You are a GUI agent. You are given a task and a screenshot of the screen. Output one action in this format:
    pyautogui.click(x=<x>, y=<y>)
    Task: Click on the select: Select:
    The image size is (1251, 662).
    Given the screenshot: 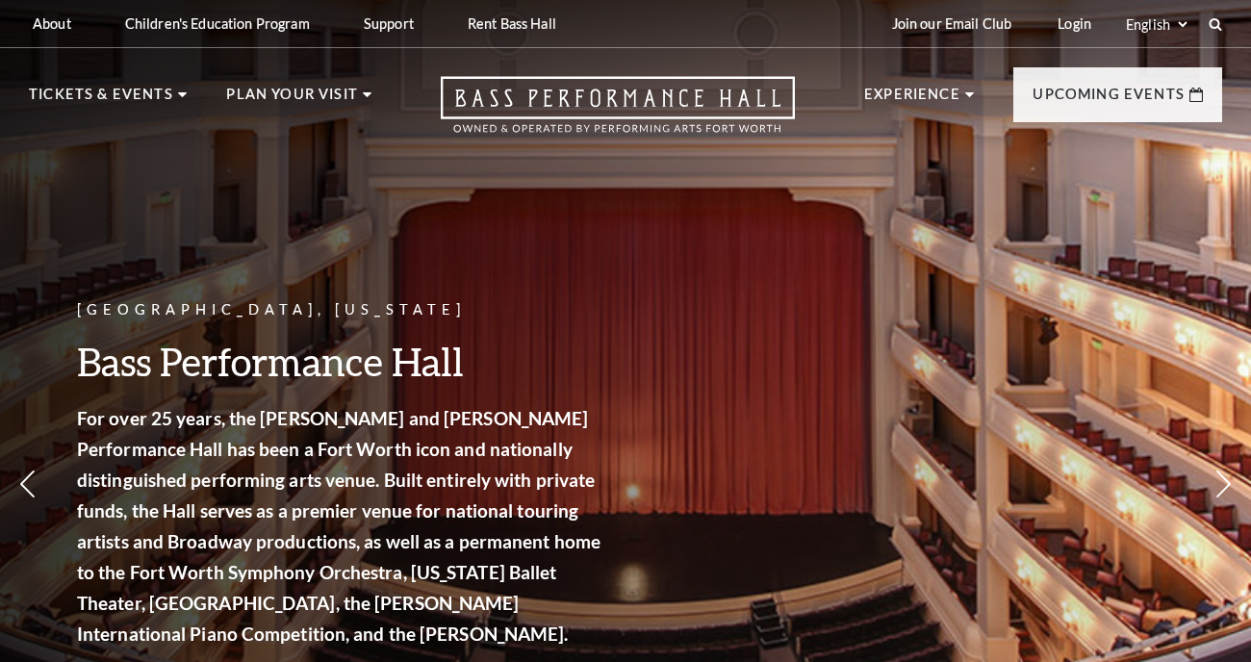 What is the action you would take?
    pyautogui.click(x=1156, y=24)
    